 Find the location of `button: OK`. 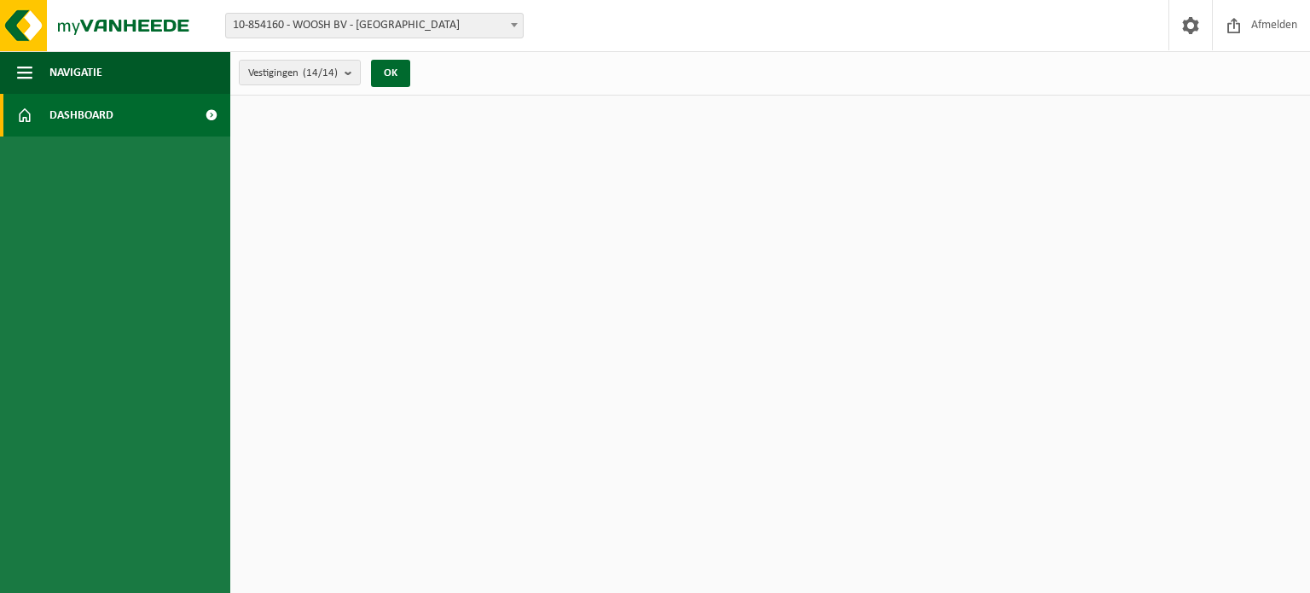

button: OK is located at coordinates (390, 73).